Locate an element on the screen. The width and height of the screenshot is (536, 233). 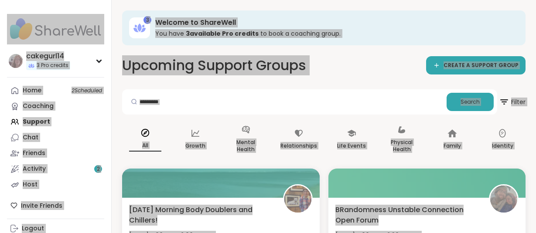
div: 3 is located at coordinates (147, 20).